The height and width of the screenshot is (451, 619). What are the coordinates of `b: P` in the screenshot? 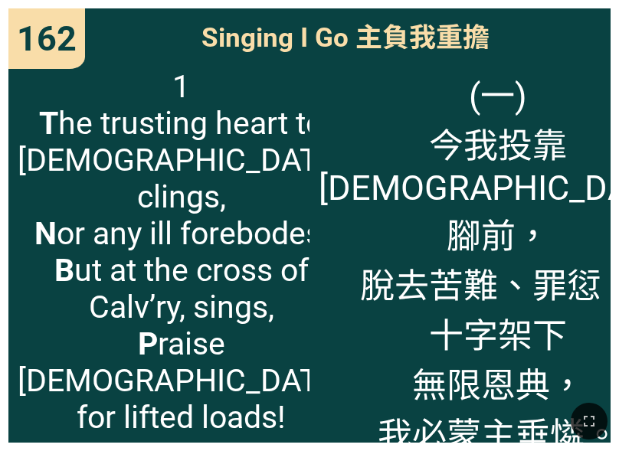 It's located at (148, 344).